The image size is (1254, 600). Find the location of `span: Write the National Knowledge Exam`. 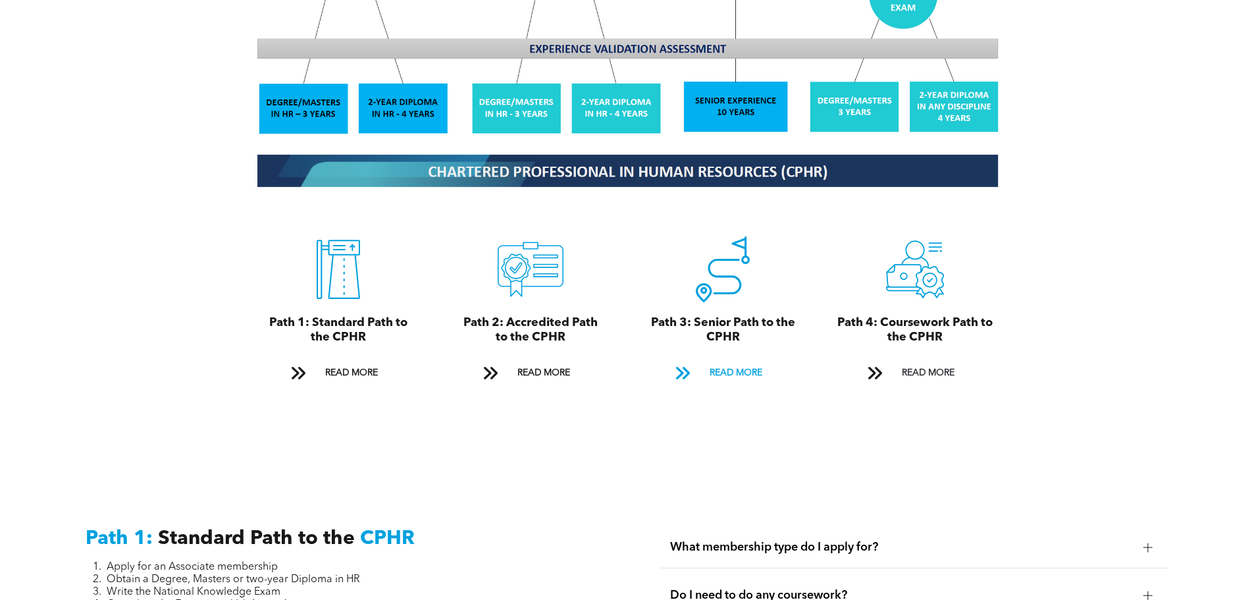

span: Write the National Knowledge Exam is located at coordinates (194, 592).